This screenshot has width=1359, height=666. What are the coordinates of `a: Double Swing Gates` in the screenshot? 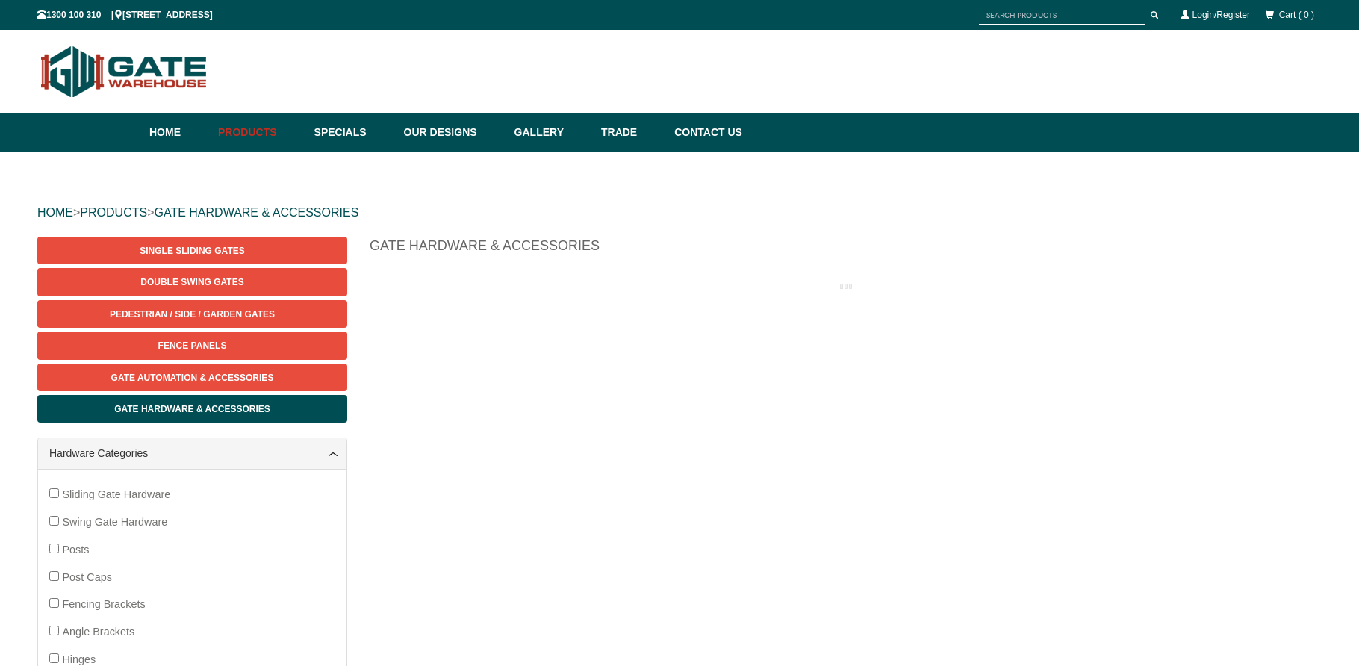 It's located at (192, 281).